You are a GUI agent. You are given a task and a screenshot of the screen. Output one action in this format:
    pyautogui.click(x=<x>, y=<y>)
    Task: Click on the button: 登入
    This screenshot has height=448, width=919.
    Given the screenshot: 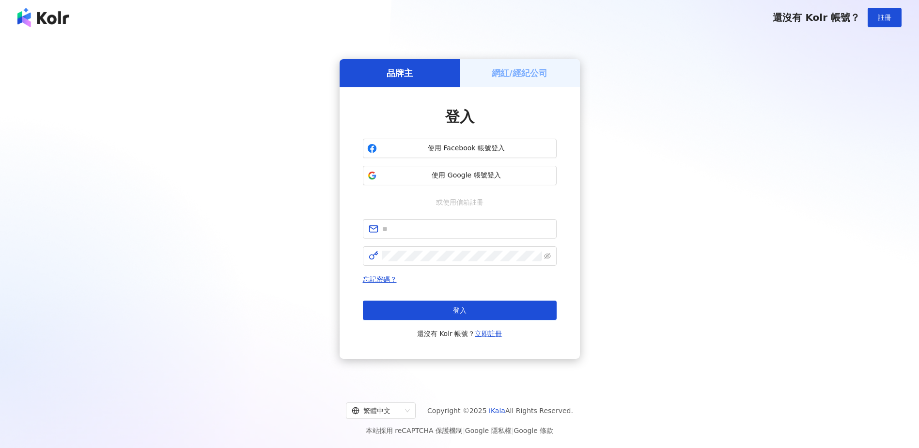 What is the action you would take?
    pyautogui.click(x=460, y=310)
    